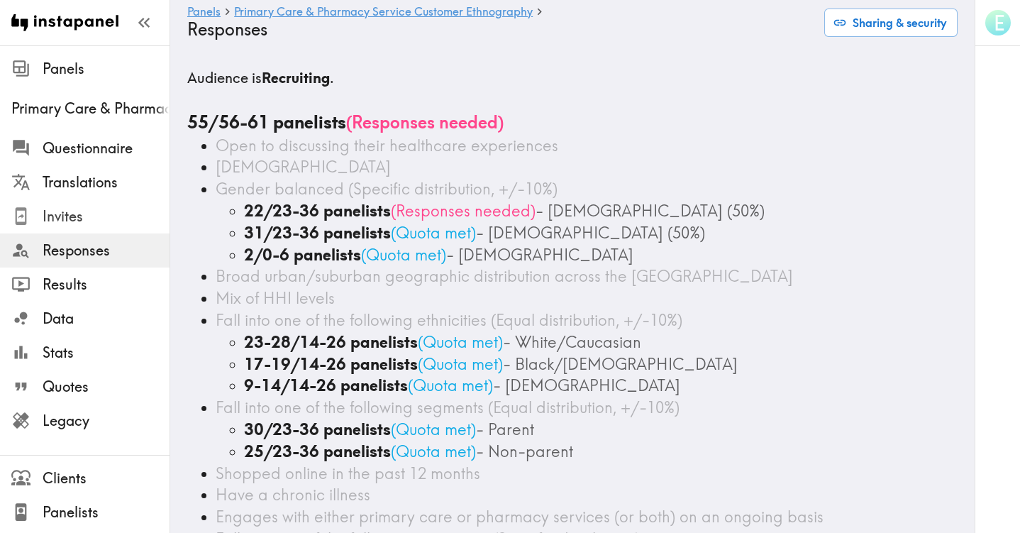 Image resolution: width=1020 pixels, height=533 pixels. Describe the element at coordinates (275, 298) in the screenshot. I see `span: Mix of HHI levels` at that location.